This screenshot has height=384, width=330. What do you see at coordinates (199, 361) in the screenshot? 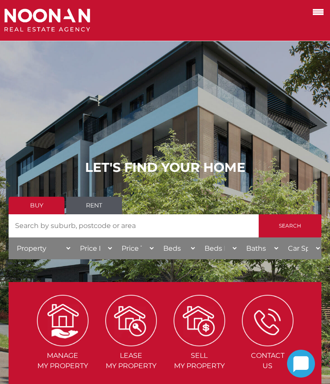
I see `span: Sell my Property` at bounding box center [199, 361].